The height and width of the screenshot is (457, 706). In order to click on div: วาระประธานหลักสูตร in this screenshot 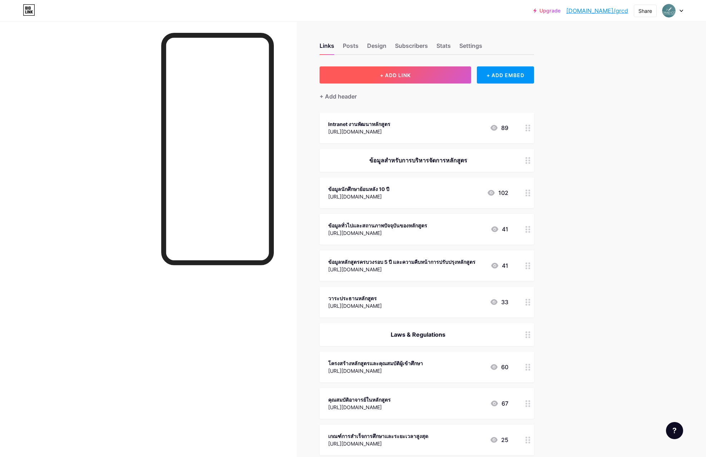, I will do `click(355, 298)`.